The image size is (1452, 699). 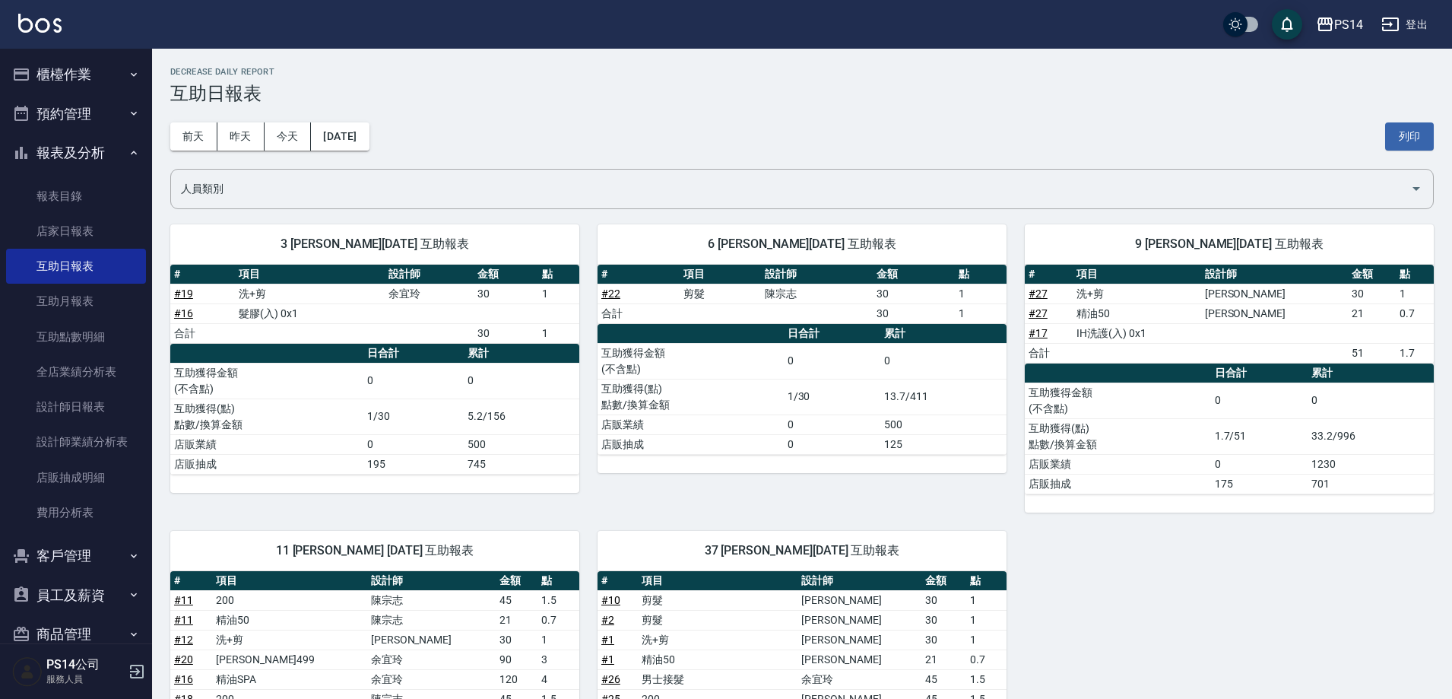 I want to click on a: #26, so click(x=610, y=679).